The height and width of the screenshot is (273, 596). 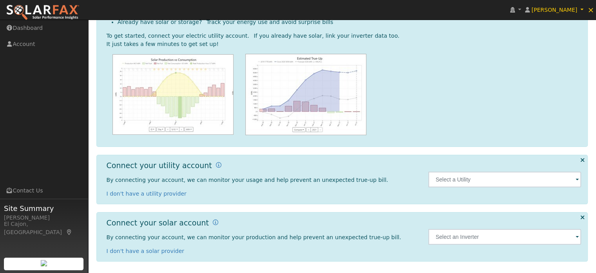 What do you see at coordinates (344, 44) in the screenshot?
I see `div: It just takes a few minutes to get set up!` at bounding box center [344, 44].